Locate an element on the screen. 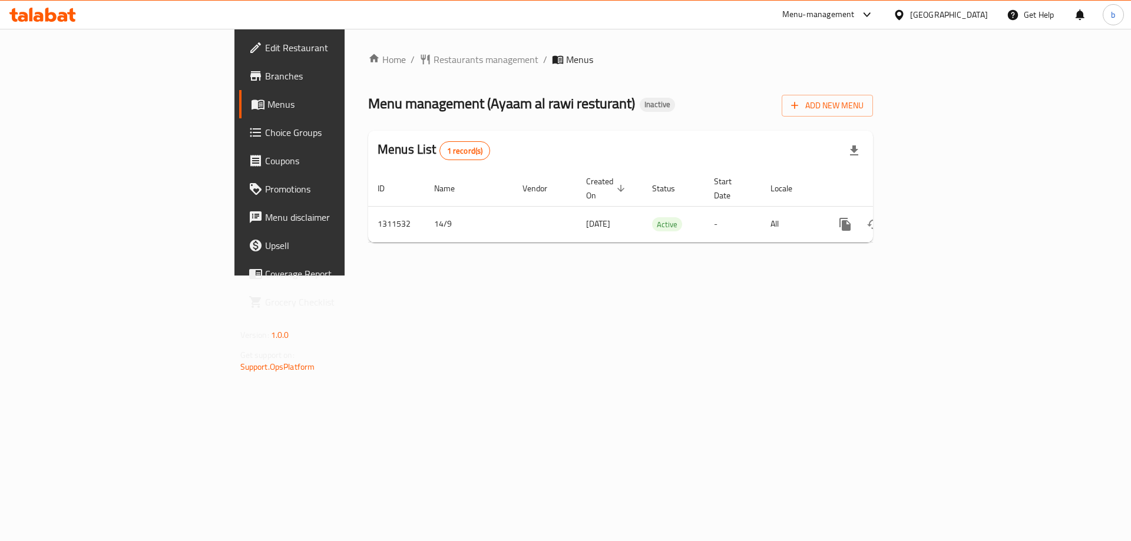 The height and width of the screenshot is (541, 1131). td: 14/9 is located at coordinates (469, 224).